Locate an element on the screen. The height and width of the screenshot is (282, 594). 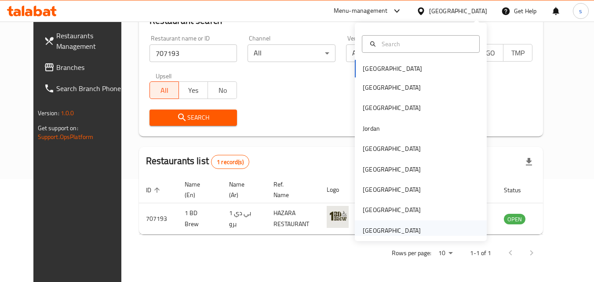
a: Branches is located at coordinates (85, 67).